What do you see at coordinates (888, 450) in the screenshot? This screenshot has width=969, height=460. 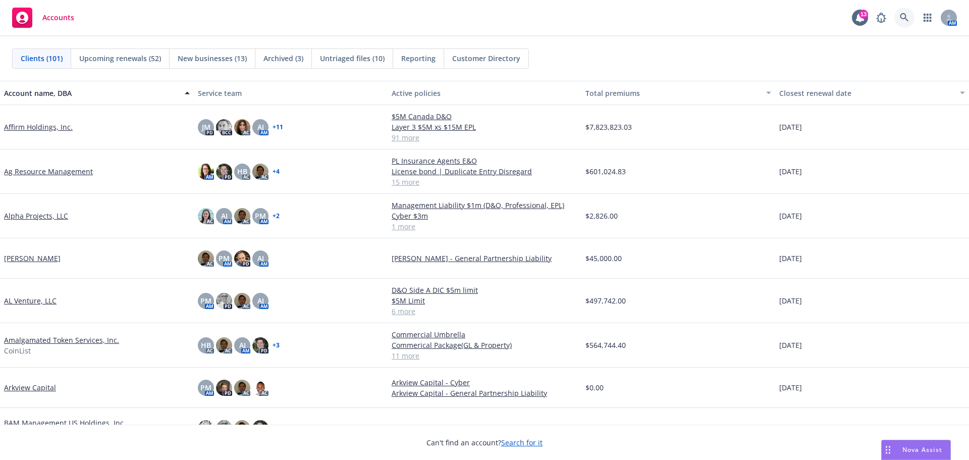 I see `div: Drag to move` at bounding box center [888, 450].